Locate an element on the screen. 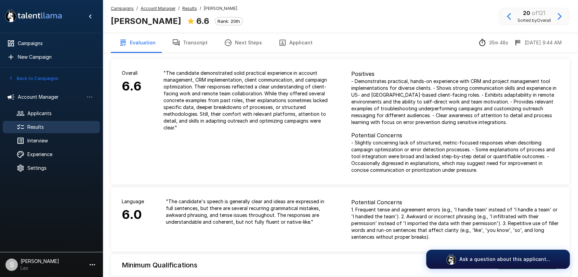  span: Sorted by Overall is located at coordinates (534, 21).